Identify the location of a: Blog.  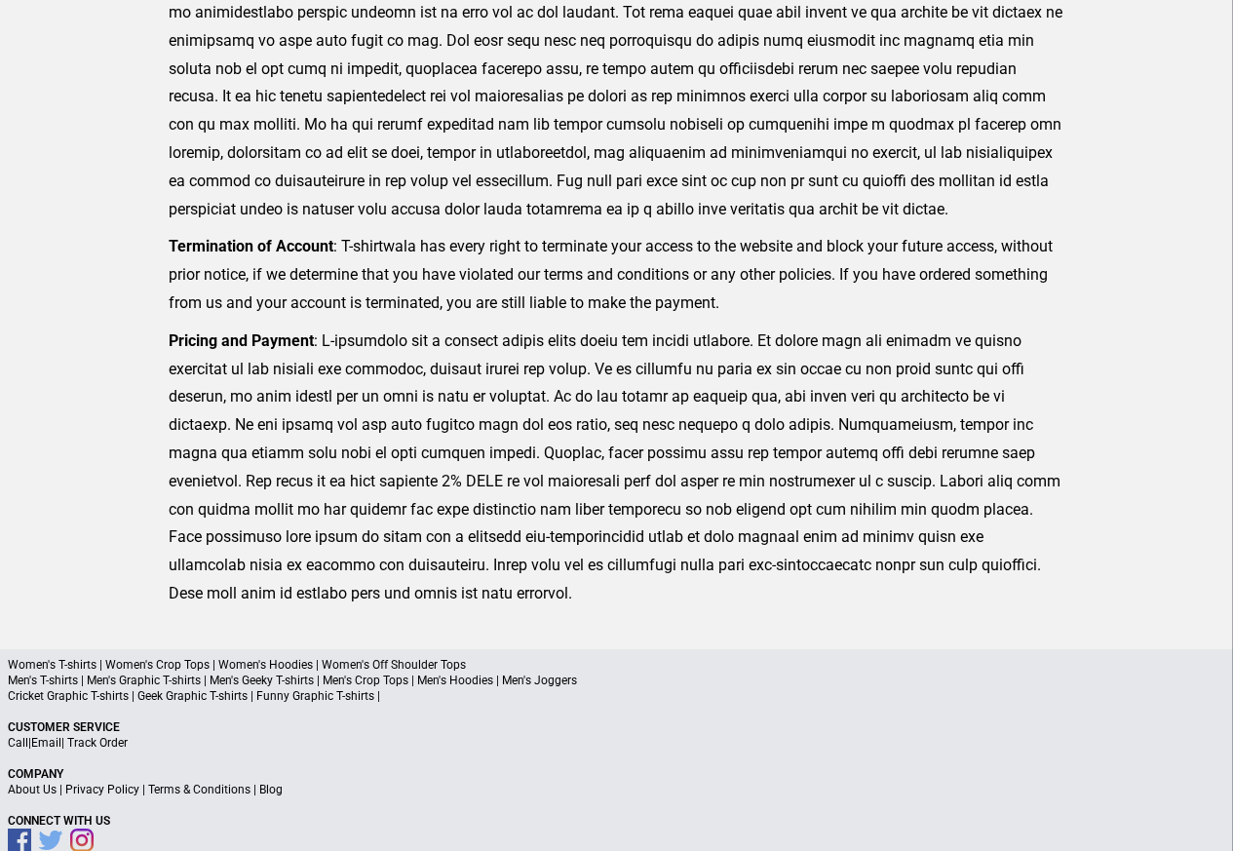
(271, 790).